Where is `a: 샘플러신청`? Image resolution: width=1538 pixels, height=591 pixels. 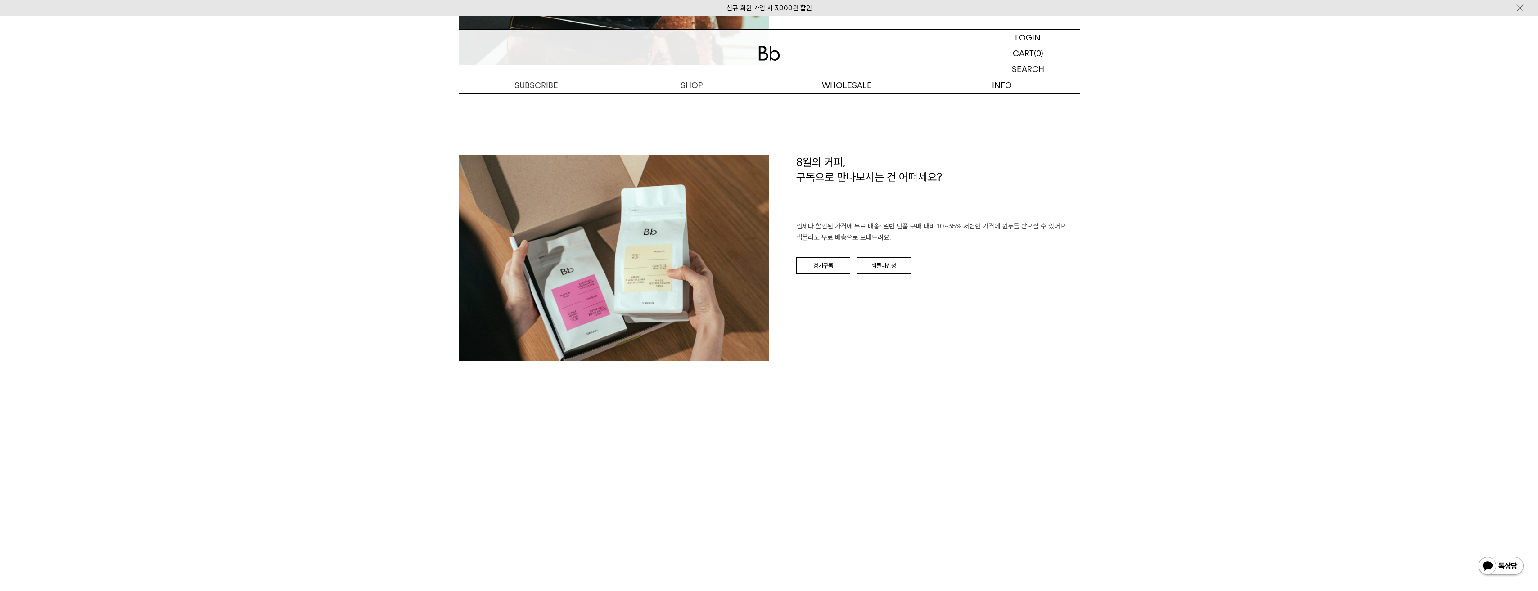
a: 샘플러신청 is located at coordinates (884, 266).